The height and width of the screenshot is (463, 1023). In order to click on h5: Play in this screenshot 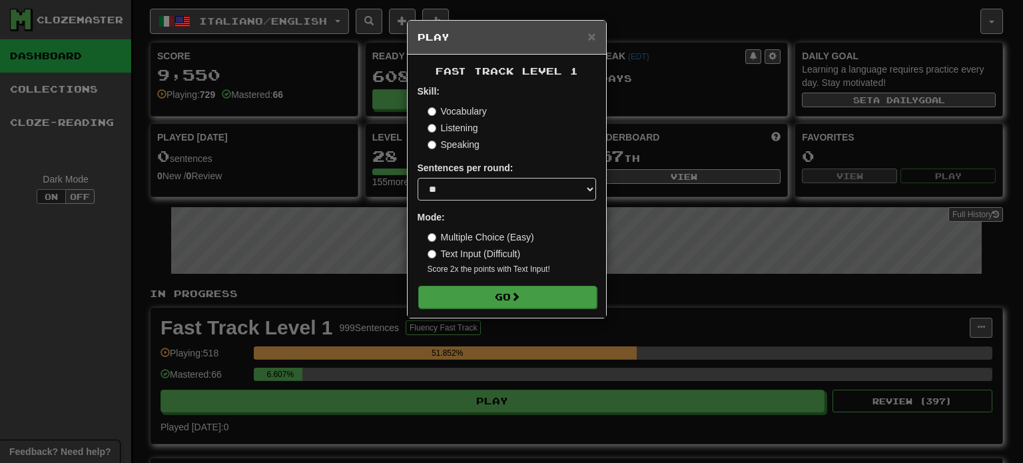, I will do `click(507, 37)`.